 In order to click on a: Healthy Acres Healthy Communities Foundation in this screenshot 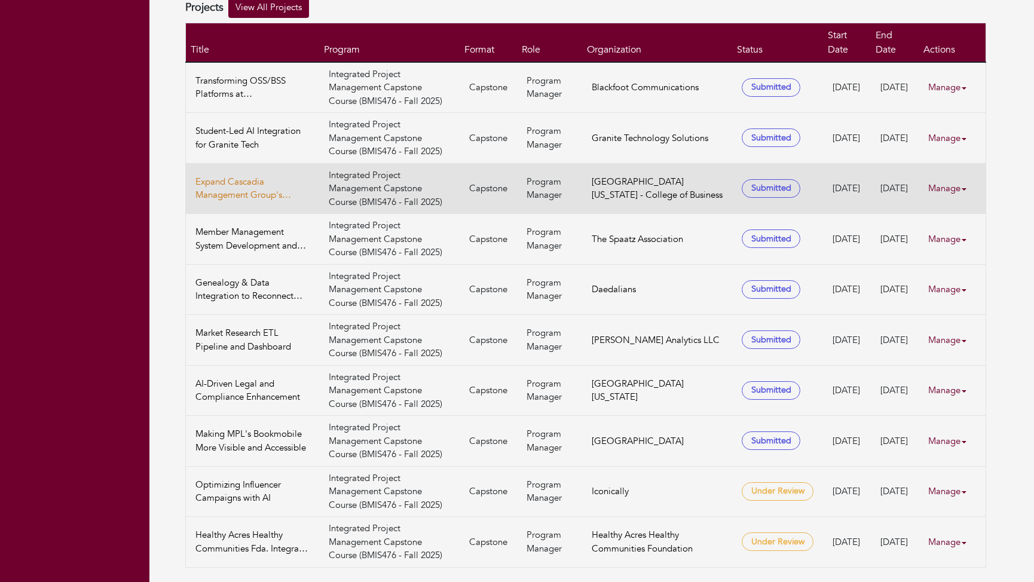, I will do `click(642, 542)`.